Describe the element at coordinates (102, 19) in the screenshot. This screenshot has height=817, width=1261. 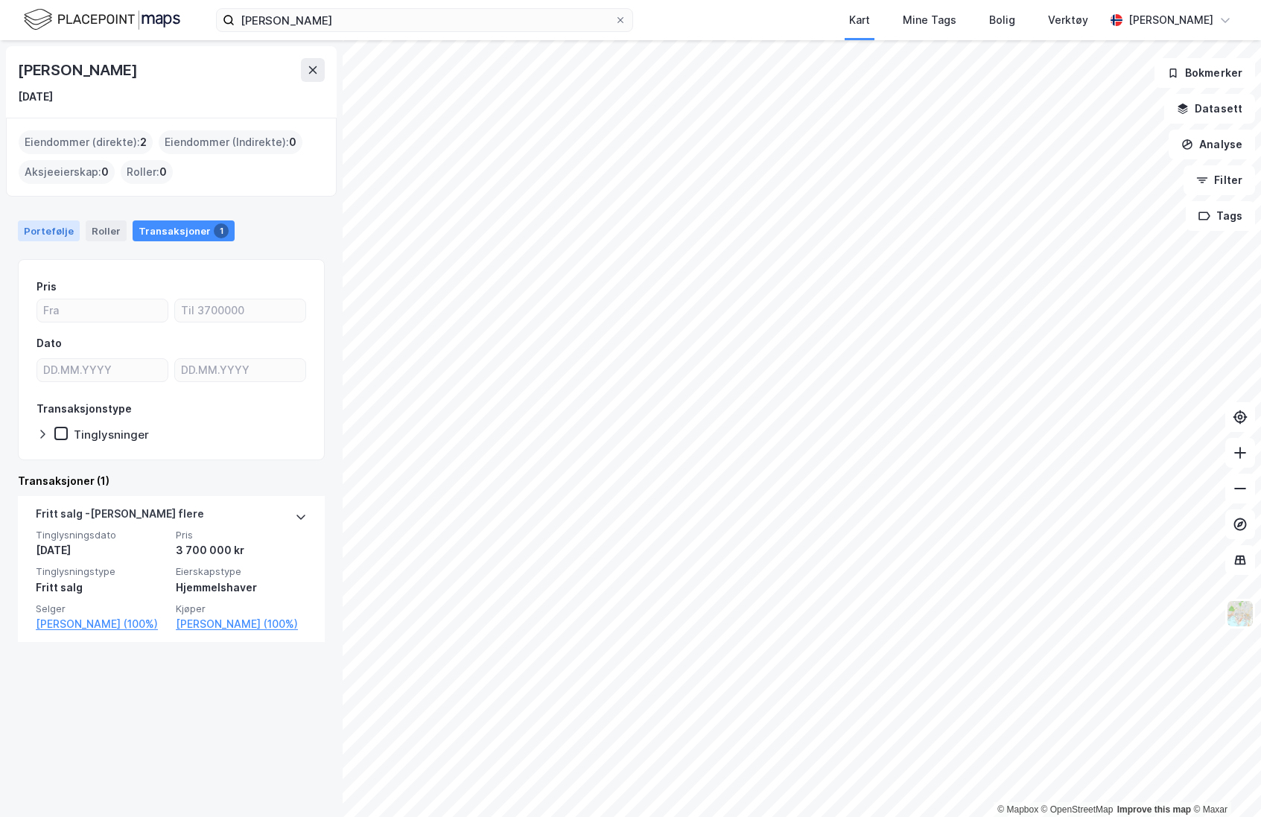
I see `img: logo.f888ab2527a4732fd821a326f86c7f29.svg` at that location.